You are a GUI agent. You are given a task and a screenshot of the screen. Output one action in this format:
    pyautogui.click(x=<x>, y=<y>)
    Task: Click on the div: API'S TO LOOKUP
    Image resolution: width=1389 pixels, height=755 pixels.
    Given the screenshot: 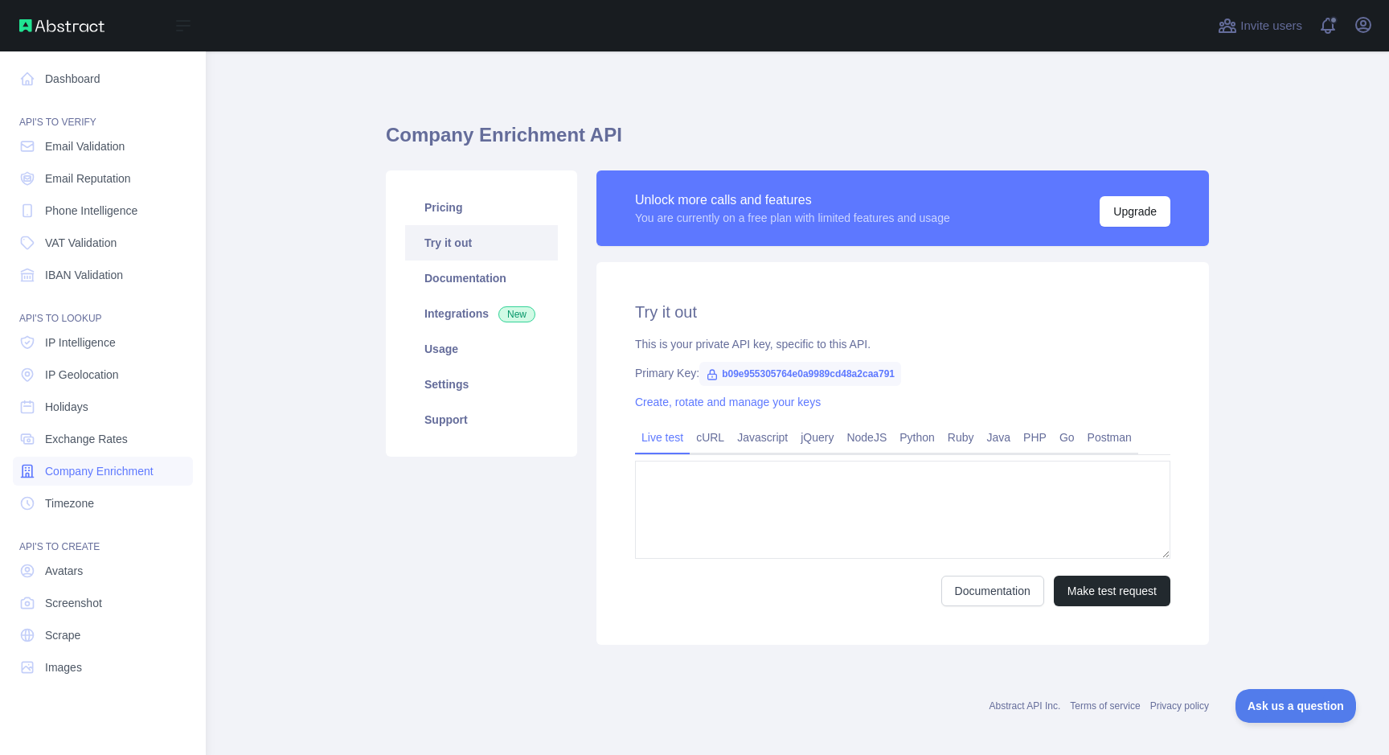 What is the action you would take?
    pyautogui.click(x=103, y=309)
    